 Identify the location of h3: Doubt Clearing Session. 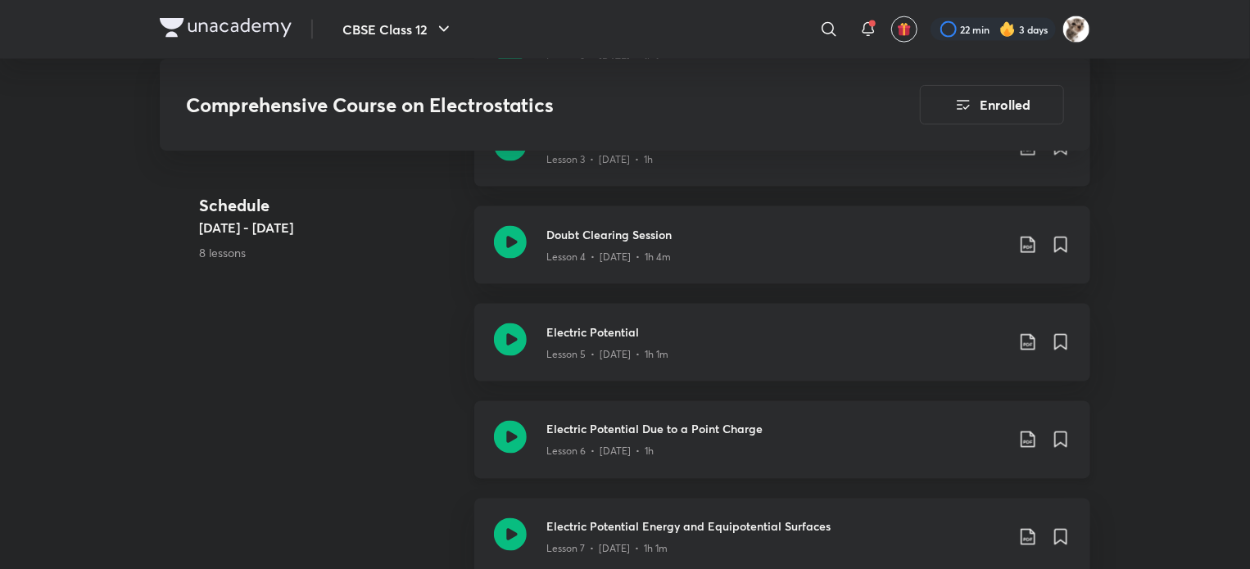
(776, 234).